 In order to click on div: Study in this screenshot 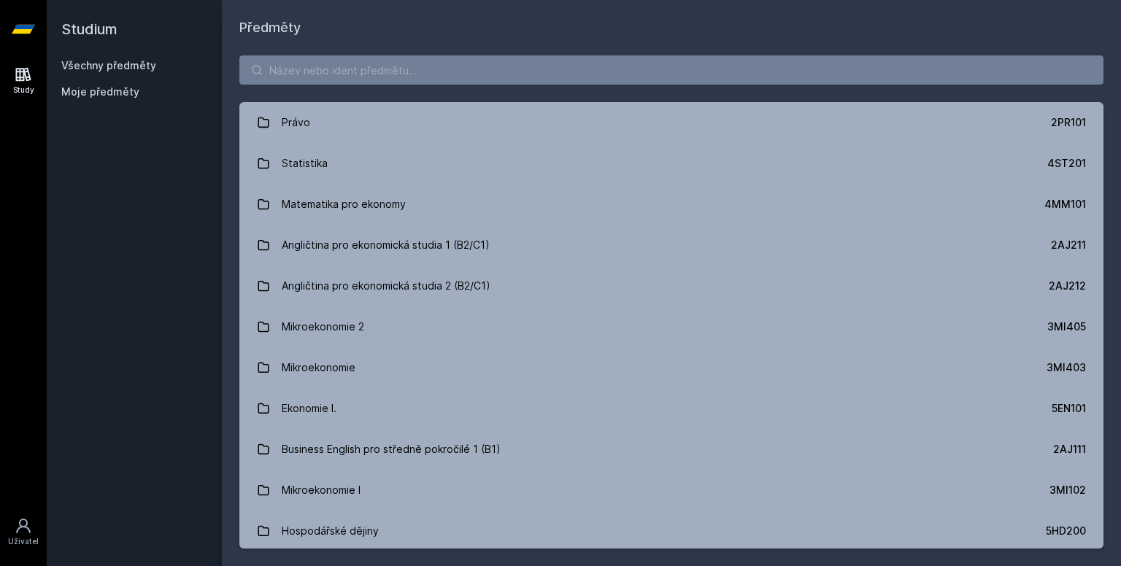, I will do `click(23, 90)`.